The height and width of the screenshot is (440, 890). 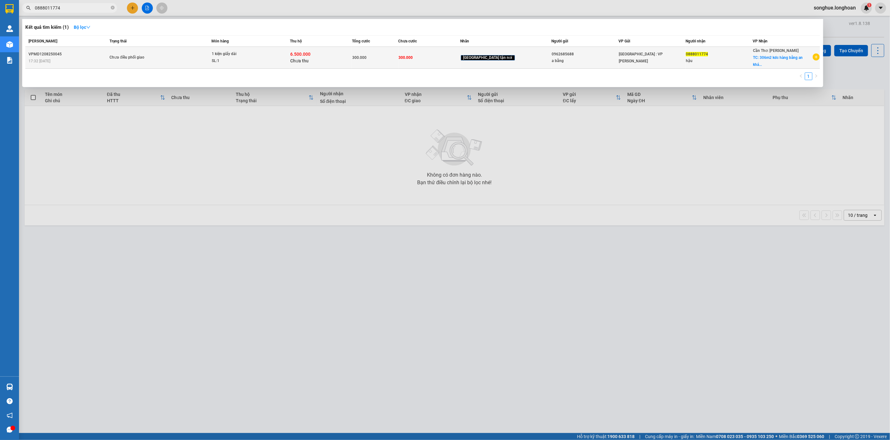 I want to click on button: left, so click(x=801, y=76).